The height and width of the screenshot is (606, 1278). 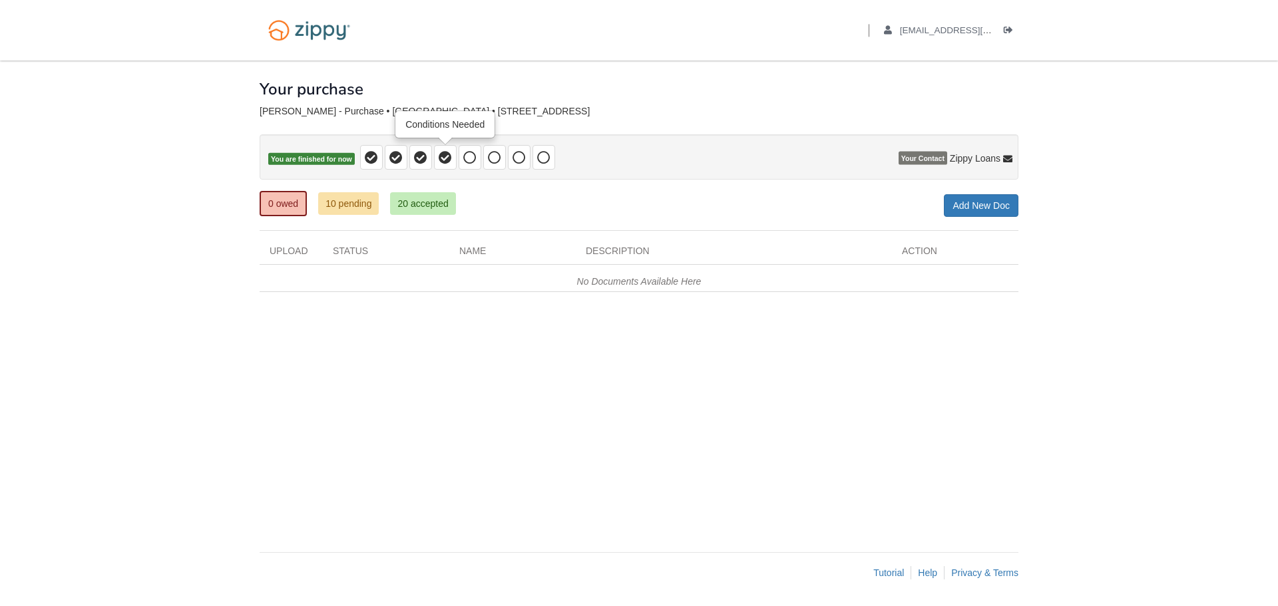 I want to click on img: Logo, so click(x=309, y=30).